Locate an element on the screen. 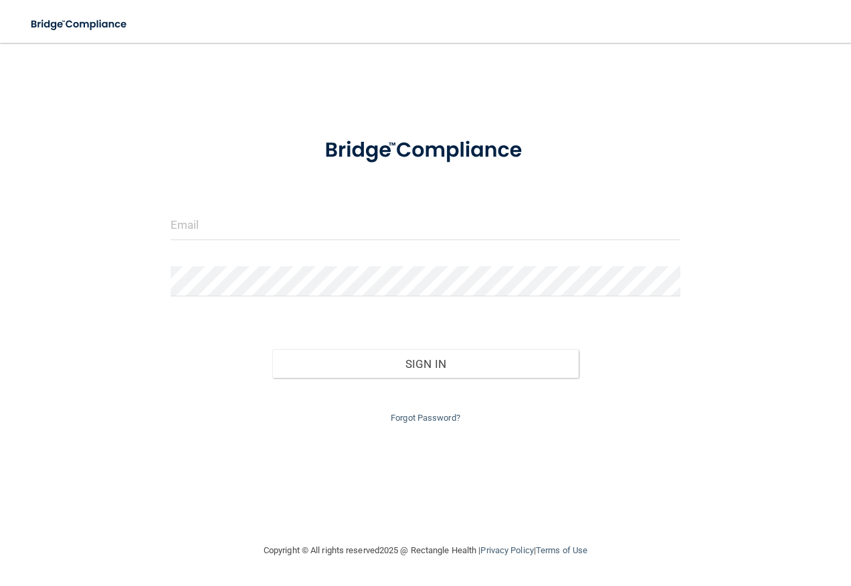  div: Copyright © All rights reserved 2025 @ Rectangle Health | | is located at coordinates (425, 551).